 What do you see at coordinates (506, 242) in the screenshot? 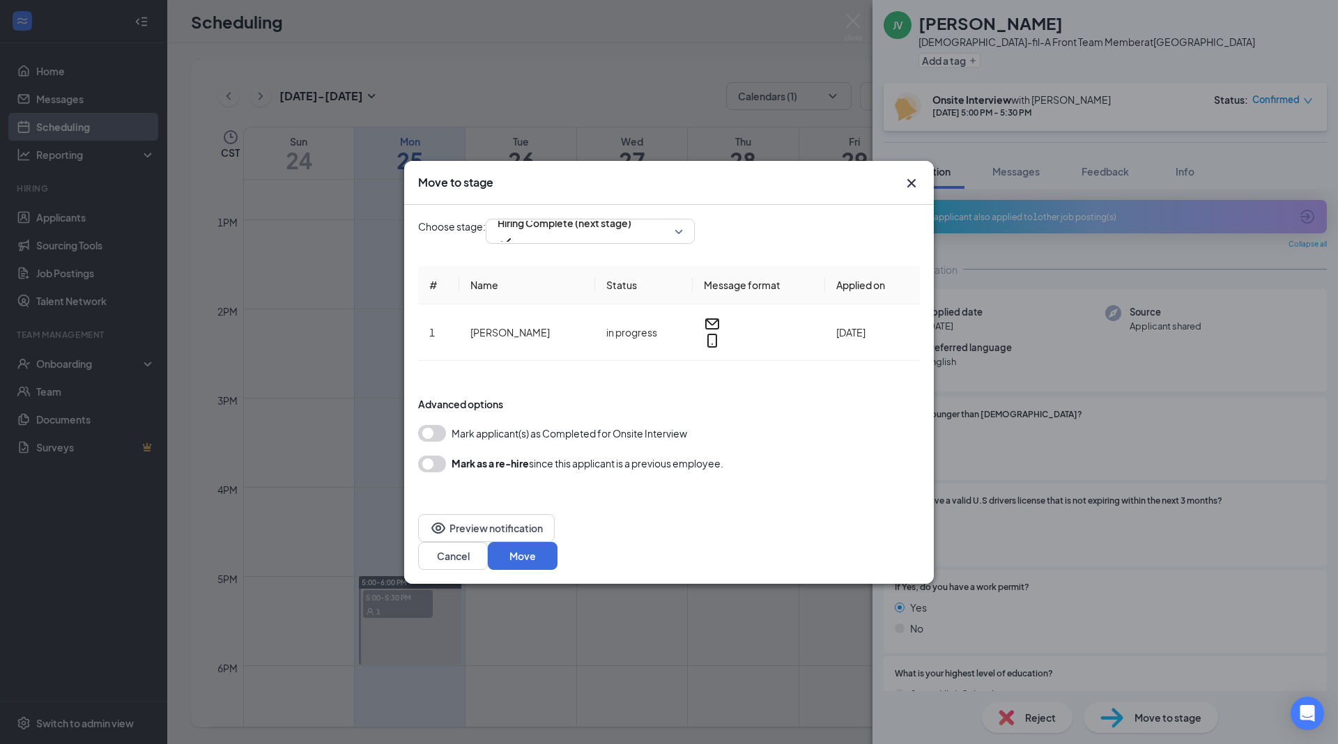
I see `svg: Checkmark` at bounding box center [506, 242].